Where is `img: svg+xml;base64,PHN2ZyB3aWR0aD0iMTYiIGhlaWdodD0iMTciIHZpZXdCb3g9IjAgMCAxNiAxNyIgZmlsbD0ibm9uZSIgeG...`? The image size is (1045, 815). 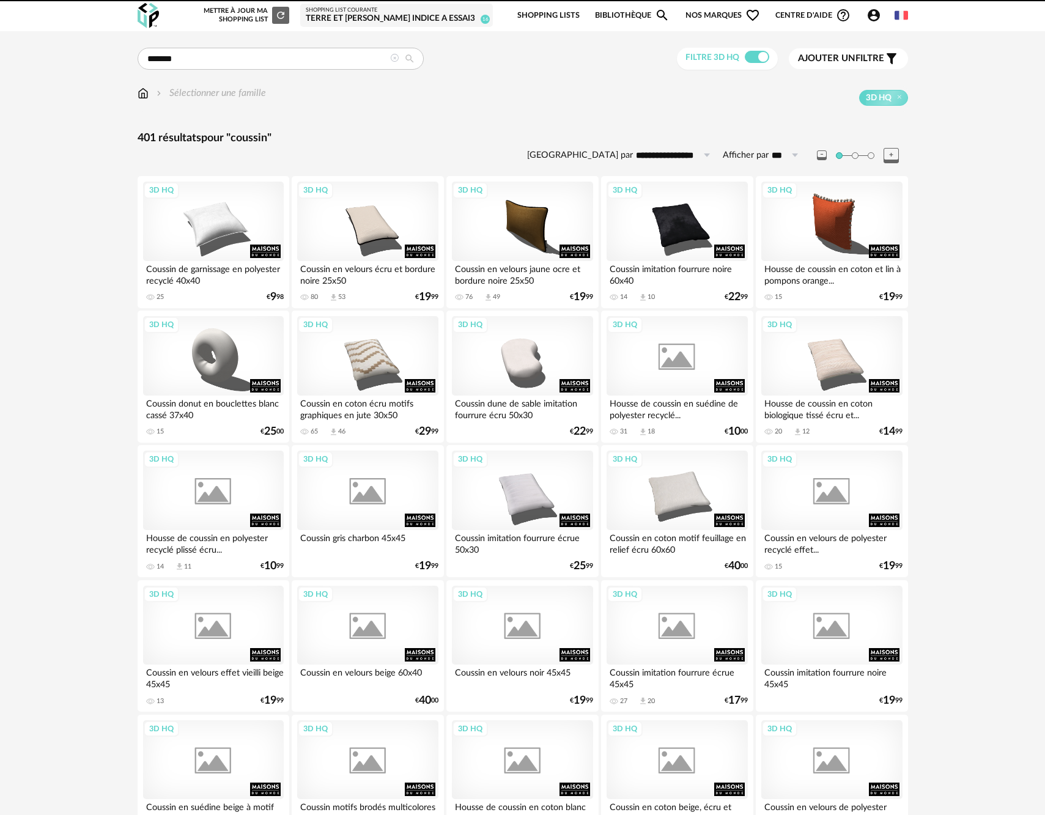
img: svg+xml;base64,PHN2ZyB3aWR0aD0iMTYiIGhlaWdodD0iMTciIHZpZXdCb3g9IjAgMCAxNiAxNyIgZmlsbD0ibm9uZSIgeG... is located at coordinates (143, 93).